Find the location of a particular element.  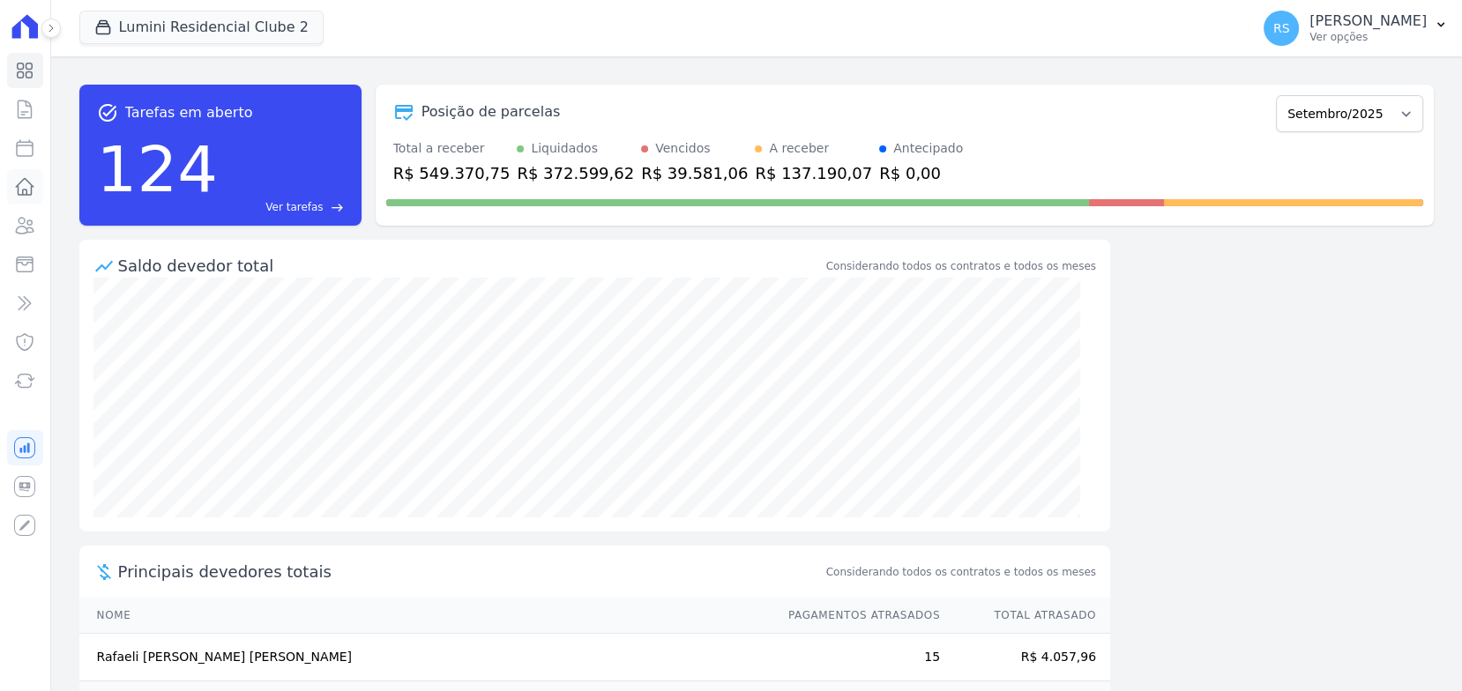

span: Principais devedores totais is located at coordinates (470, 571).